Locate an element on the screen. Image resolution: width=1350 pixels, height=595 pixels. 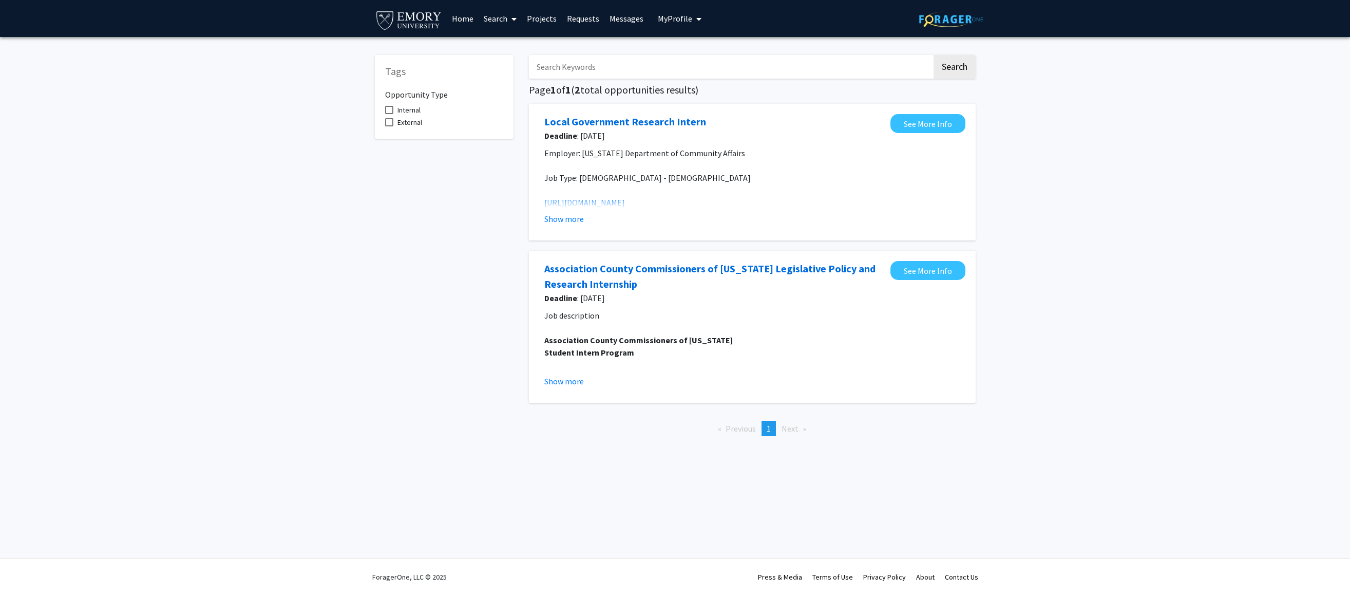
h6: Opportunity Type is located at coordinates (444, 90).